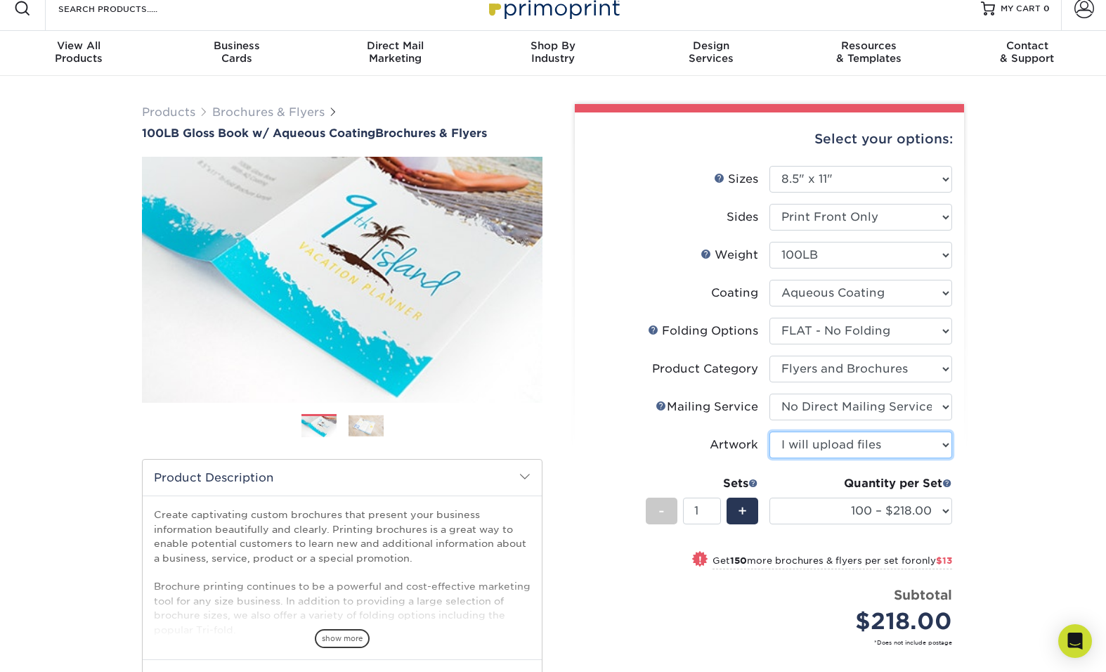 Image resolution: width=1106 pixels, height=672 pixels. Describe the element at coordinates (861, 483) in the screenshot. I see `div: Quantity per Set` at that location.